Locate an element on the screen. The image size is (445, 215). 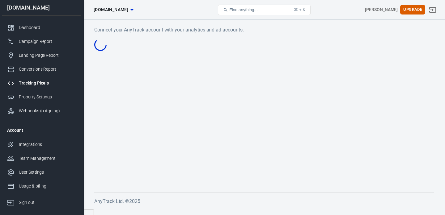
div: Property Settings is located at coordinates (48, 97).